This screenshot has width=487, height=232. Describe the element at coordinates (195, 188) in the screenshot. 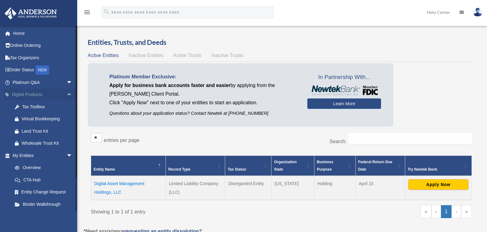

I see `td: Limited Liability Company (LLC)` at that location.